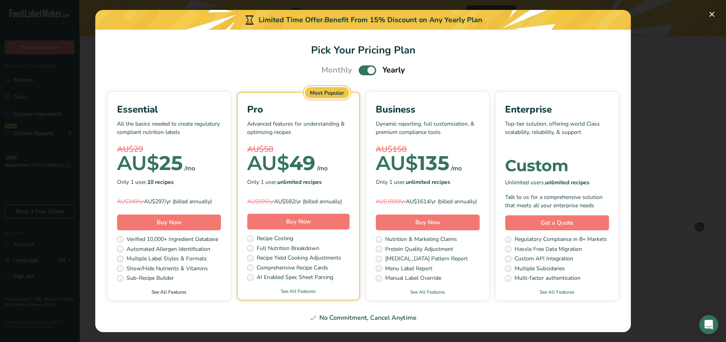 The width and height of the screenshot is (726, 342). Describe the element at coordinates (337, 70) in the screenshot. I see `span: Monthly` at that location.